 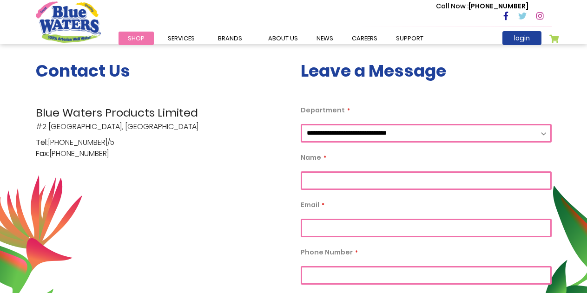 What do you see at coordinates (161, 113) in the screenshot?
I see `span: Blue Waters Products Limited` at bounding box center [161, 113].